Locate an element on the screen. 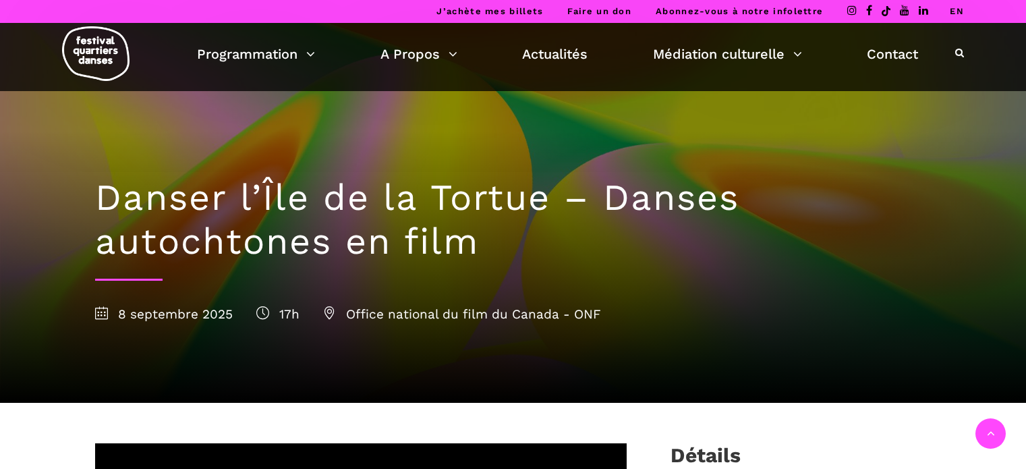  a: Faire un don is located at coordinates (599, 11).